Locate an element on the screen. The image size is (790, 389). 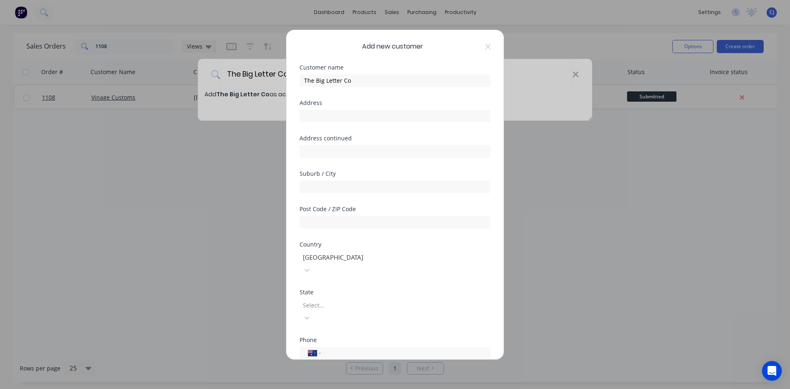
div: State is located at coordinates (395, 292).